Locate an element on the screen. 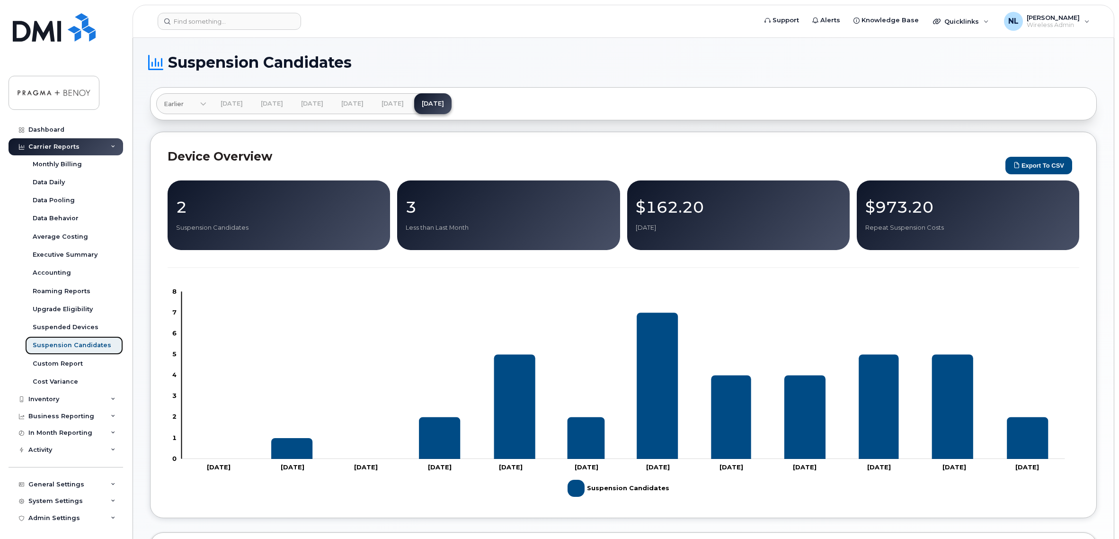  g: Chart is located at coordinates (619, 394).